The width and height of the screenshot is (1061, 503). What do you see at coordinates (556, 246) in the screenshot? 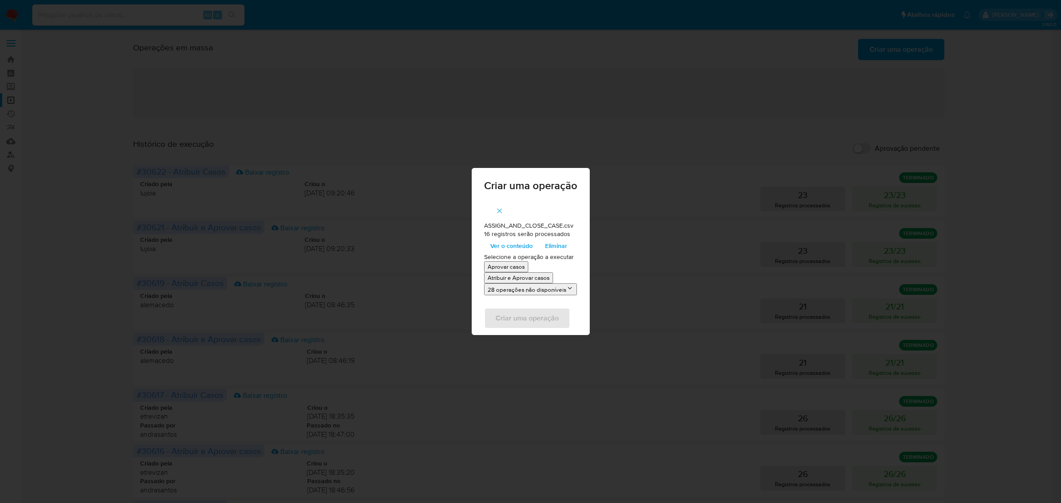
I see `span: Eliminar` at bounding box center [556, 246].